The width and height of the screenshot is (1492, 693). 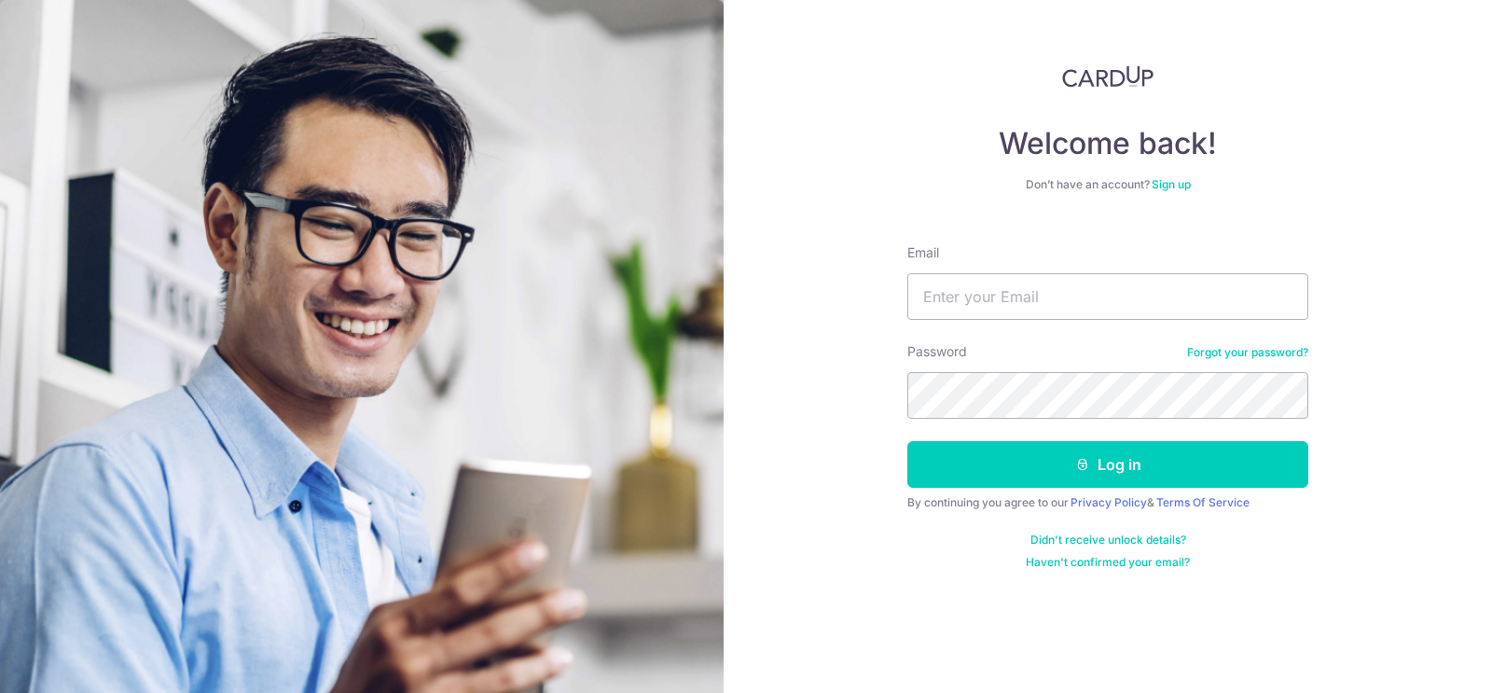 I want to click on div: Don’t have an account?, so click(x=1108, y=185).